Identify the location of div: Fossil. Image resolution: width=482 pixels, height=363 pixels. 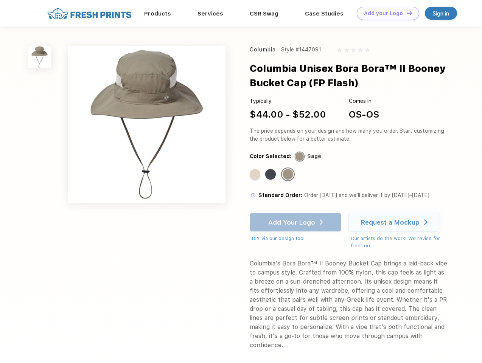
(255, 174).